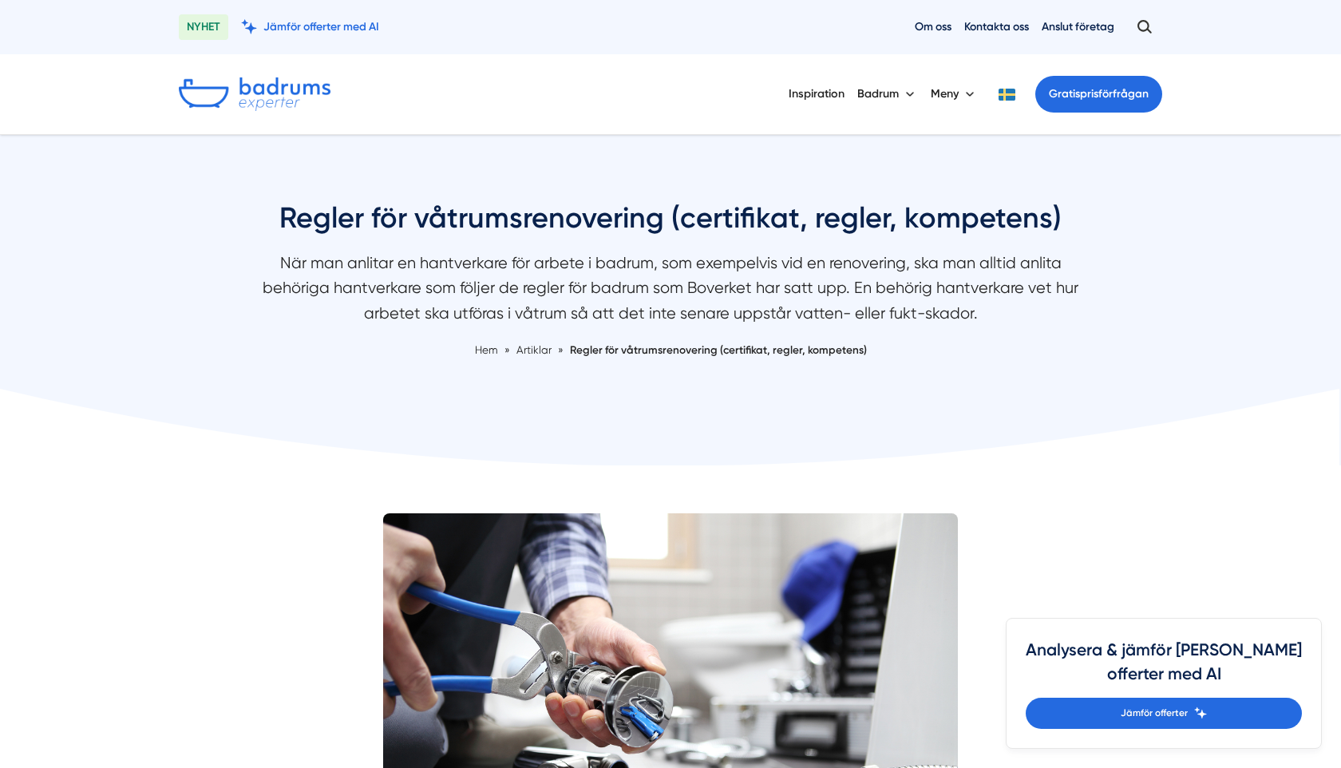 The width and height of the screenshot is (1341, 768). What do you see at coordinates (534, 350) in the screenshot?
I see `span: Artiklar` at bounding box center [534, 350].